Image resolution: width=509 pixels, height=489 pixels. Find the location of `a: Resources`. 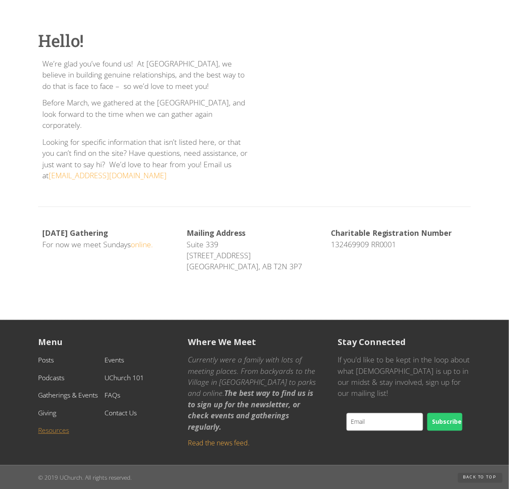

a: Resources is located at coordinates (53, 430).